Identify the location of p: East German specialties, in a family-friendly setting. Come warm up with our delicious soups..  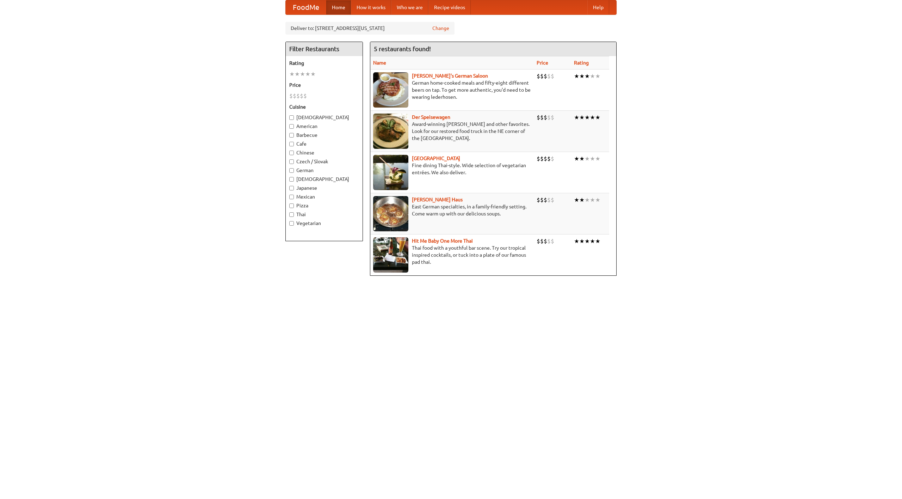
(452, 210).